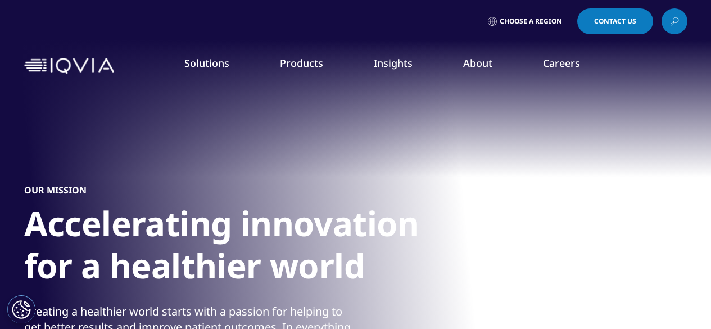 Image resolution: width=711 pixels, height=329 pixels. What do you see at coordinates (561, 63) in the screenshot?
I see `a: Careers` at bounding box center [561, 63].